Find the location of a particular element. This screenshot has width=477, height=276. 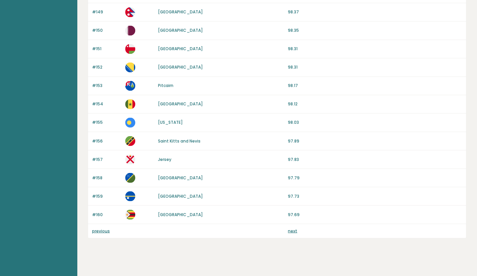

p: 98.17 is located at coordinates (375, 86).